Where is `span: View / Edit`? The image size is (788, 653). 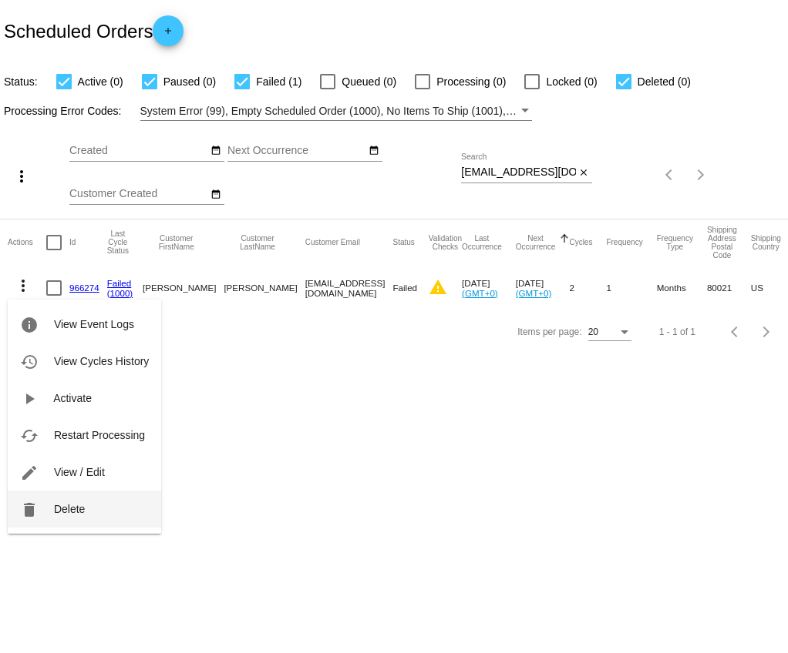 span: View / Edit is located at coordinates (79, 472).